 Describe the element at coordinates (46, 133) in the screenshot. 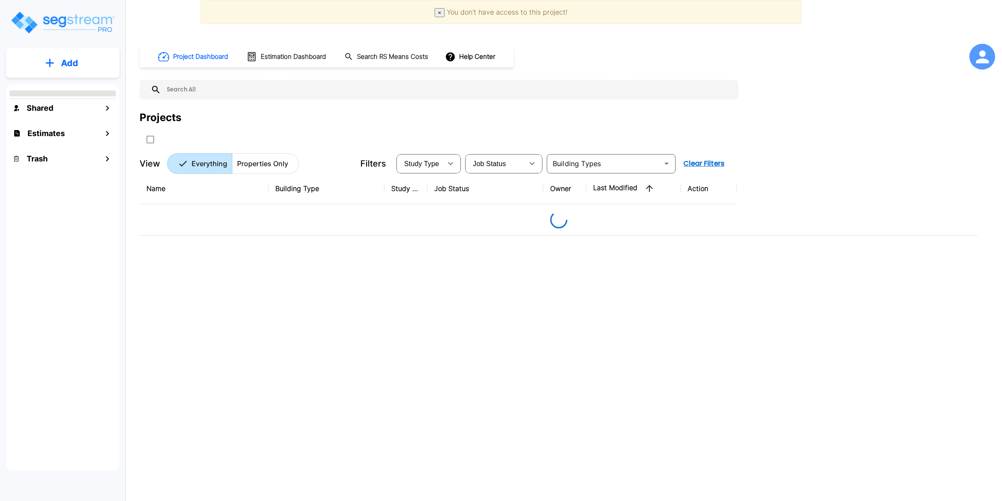

I see `h1: Estimates` at that location.